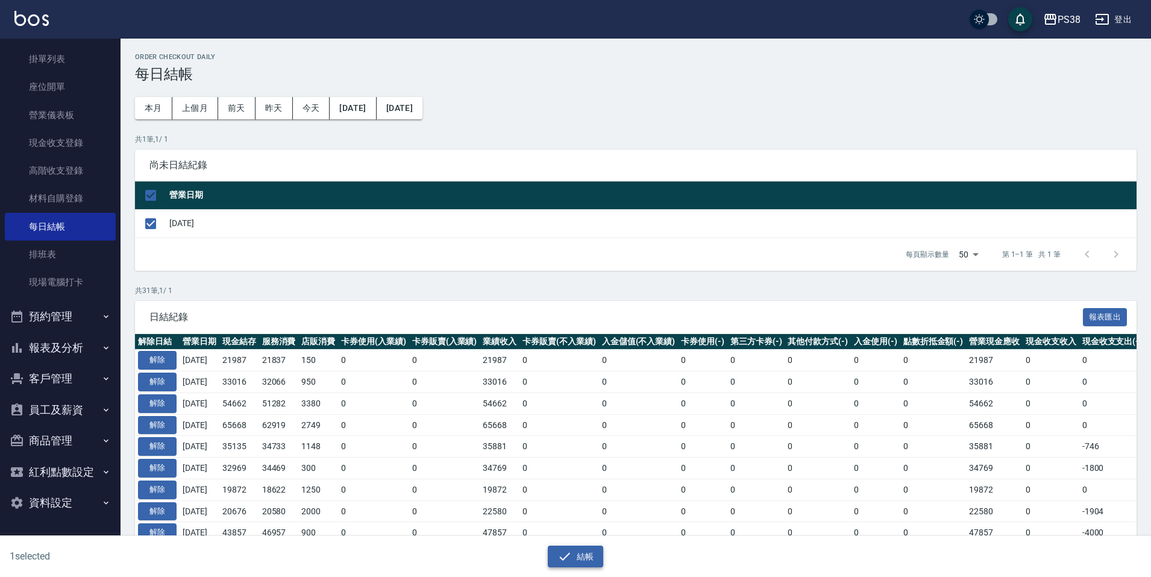  What do you see at coordinates (279, 447) in the screenshot?
I see `td: 34733` at bounding box center [279, 447].